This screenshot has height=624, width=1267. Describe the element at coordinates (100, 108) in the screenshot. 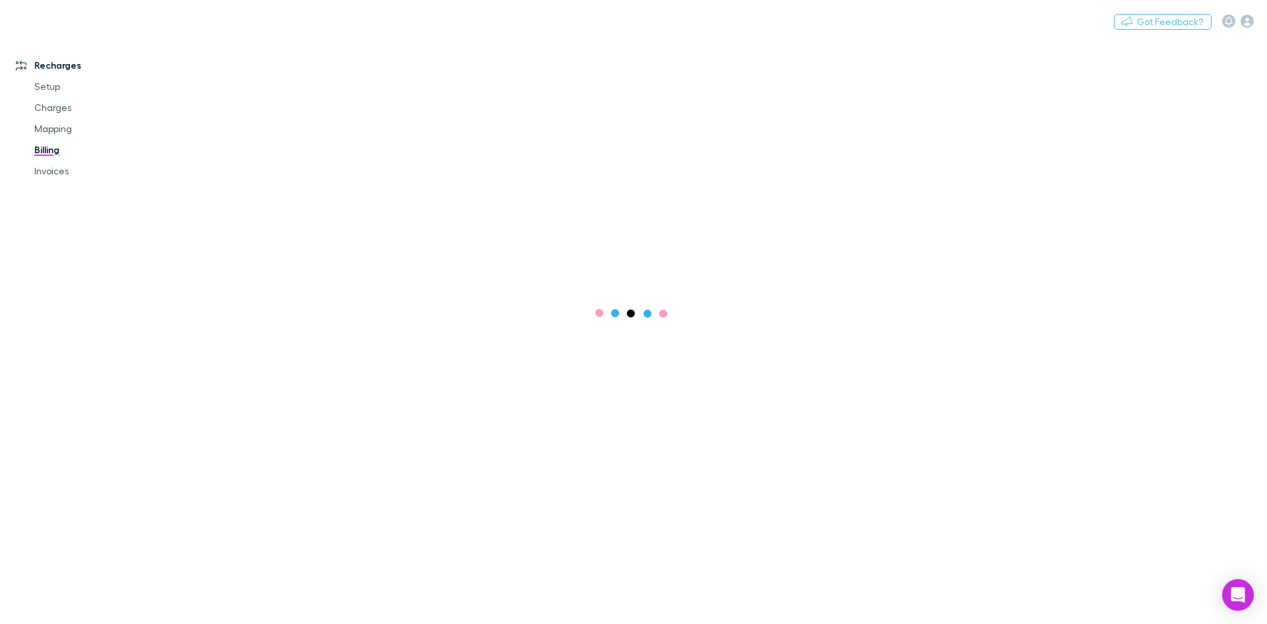

I see `a: Charges` at that location.